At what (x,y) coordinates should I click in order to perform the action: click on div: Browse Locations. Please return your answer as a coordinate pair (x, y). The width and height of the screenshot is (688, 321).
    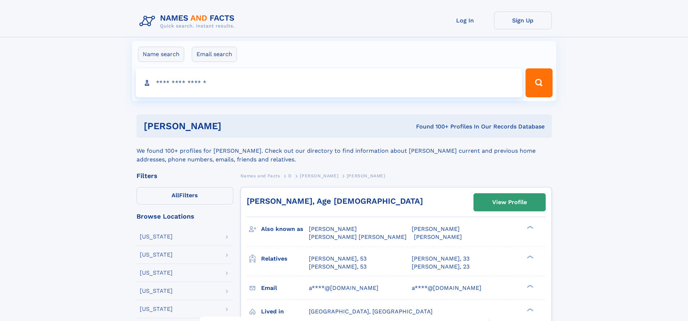
    Looking at the image, I should click on (185, 216).